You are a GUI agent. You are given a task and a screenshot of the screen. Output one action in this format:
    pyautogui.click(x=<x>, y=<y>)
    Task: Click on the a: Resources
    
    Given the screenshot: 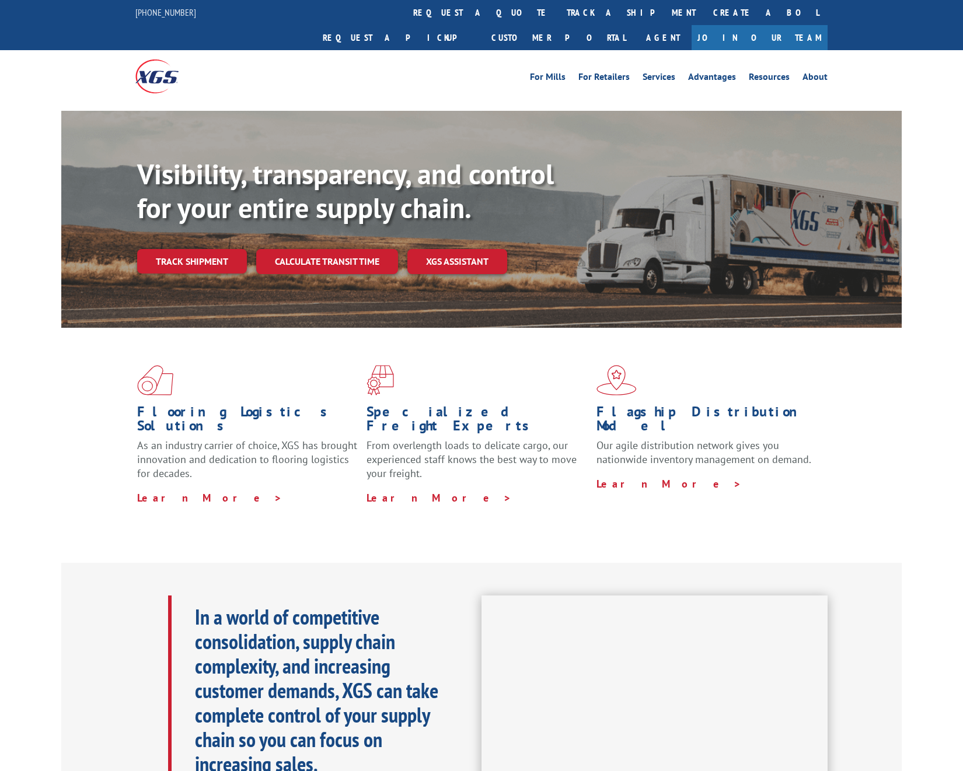 What is the action you would take?
    pyautogui.click(x=769, y=79)
    